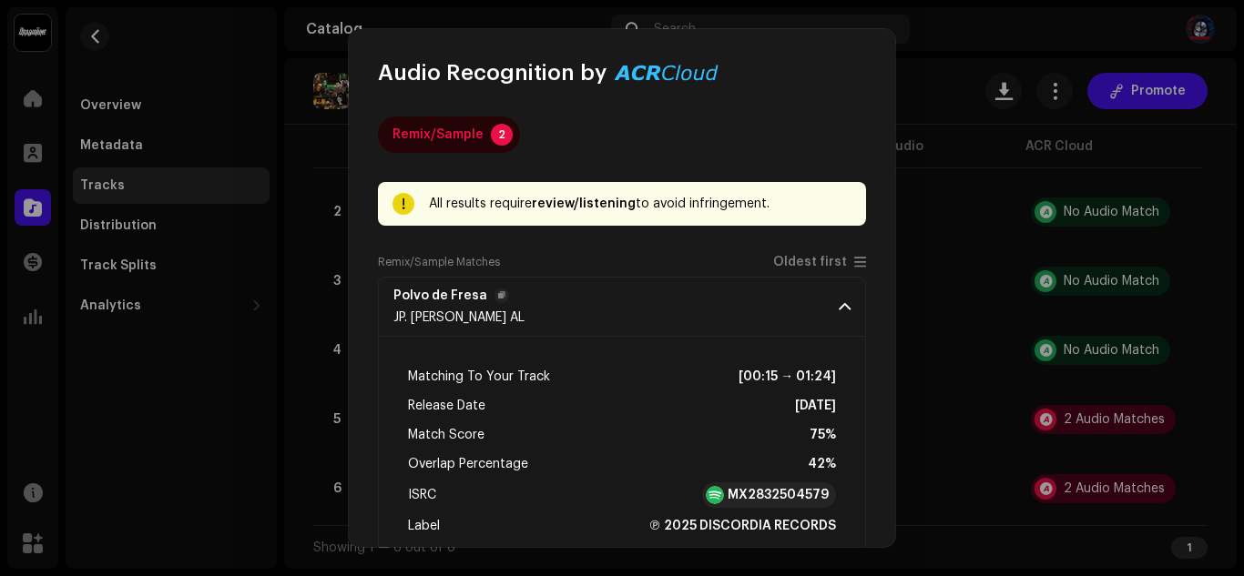 The height and width of the screenshot is (576, 1244). I want to click on strong: MX2832504579, so click(778, 495).